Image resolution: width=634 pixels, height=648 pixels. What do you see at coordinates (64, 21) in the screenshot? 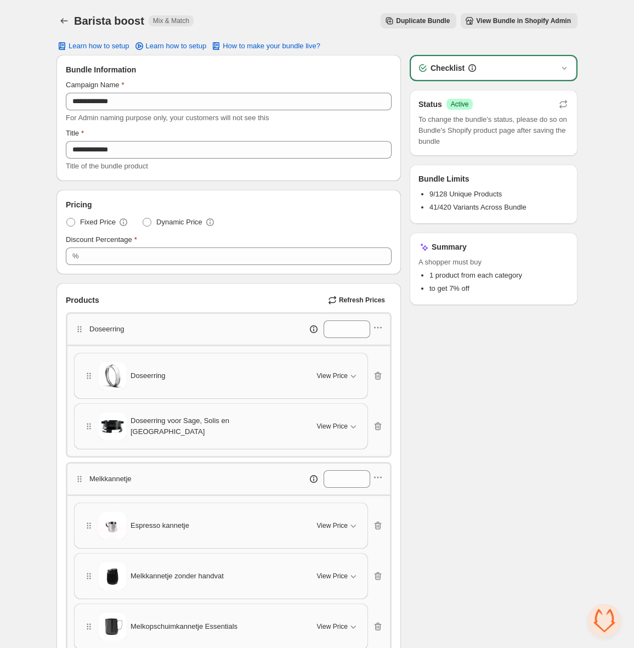
I see `button: Back` at bounding box center [64, 21].